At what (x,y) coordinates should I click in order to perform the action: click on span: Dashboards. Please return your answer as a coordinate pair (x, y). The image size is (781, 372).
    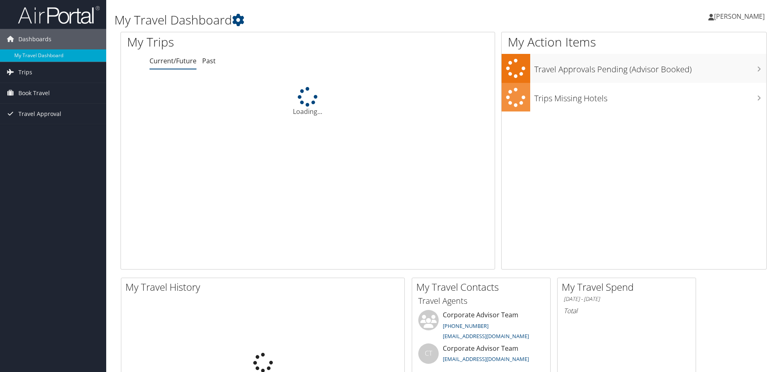
    Looking at the image, I should click on (35, 39).